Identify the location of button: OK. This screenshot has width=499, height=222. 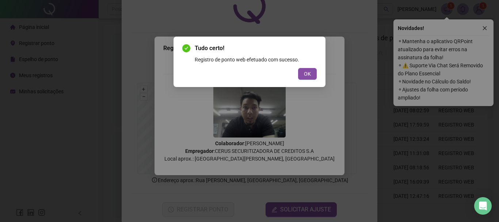
(307, 74).